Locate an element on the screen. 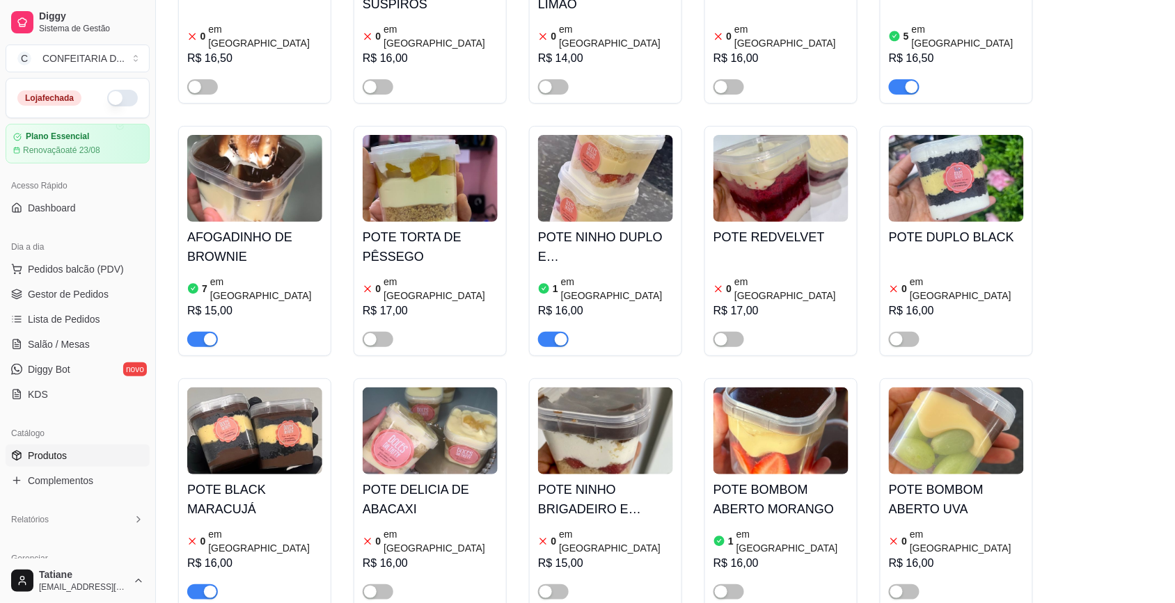  a: Plano EssencialRenovaçãoaté 23/08 is located at coordinates (77, 143).